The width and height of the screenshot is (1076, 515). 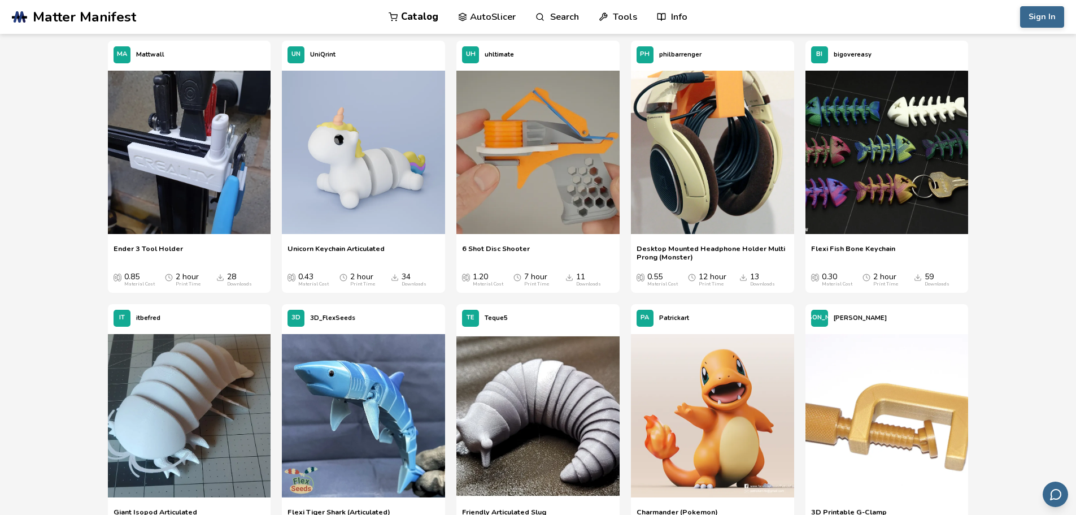 What do you see at coordinates (937, 280) in the screenshot?
I see `div: 59` at bounding box center [937, 280].